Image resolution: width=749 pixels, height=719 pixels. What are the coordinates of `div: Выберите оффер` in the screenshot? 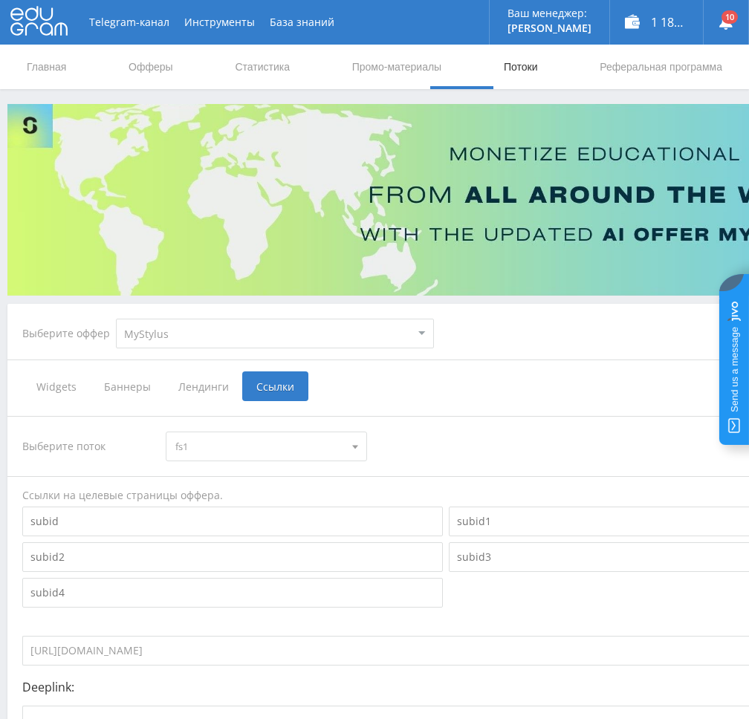 It's located at (69, 334).